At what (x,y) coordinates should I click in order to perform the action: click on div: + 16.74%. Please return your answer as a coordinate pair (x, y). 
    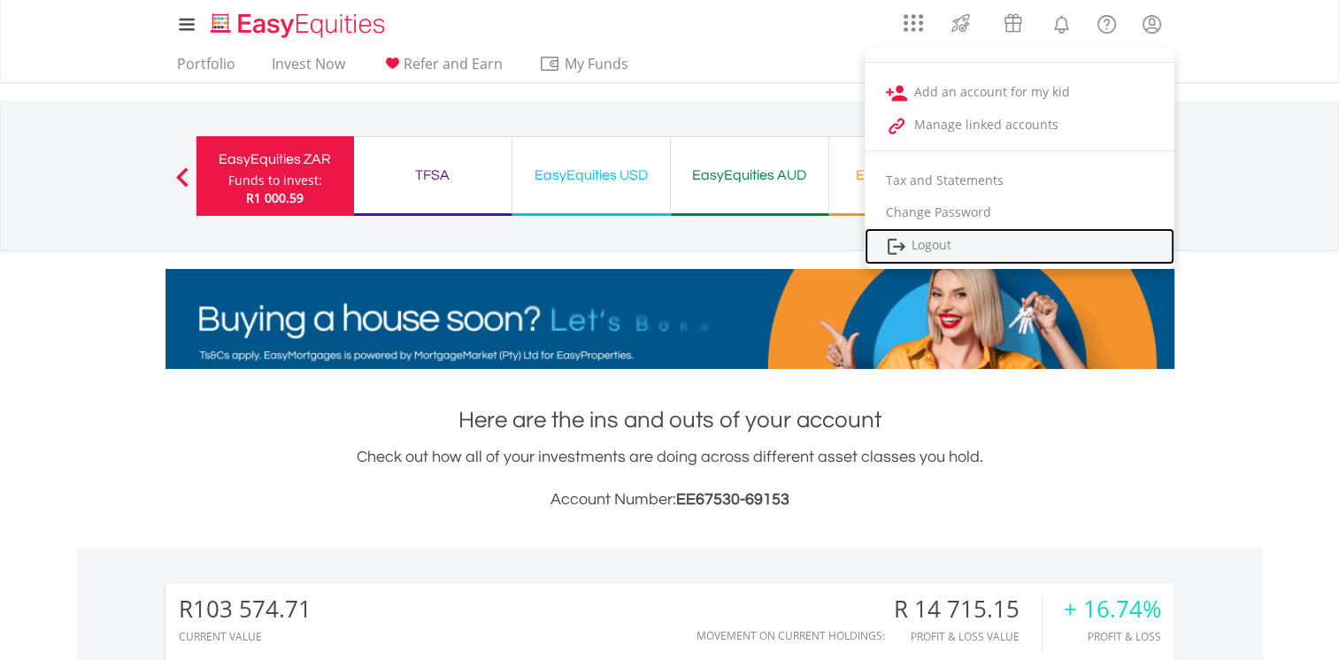
    Looking at the image, I should click on (1113, 609).